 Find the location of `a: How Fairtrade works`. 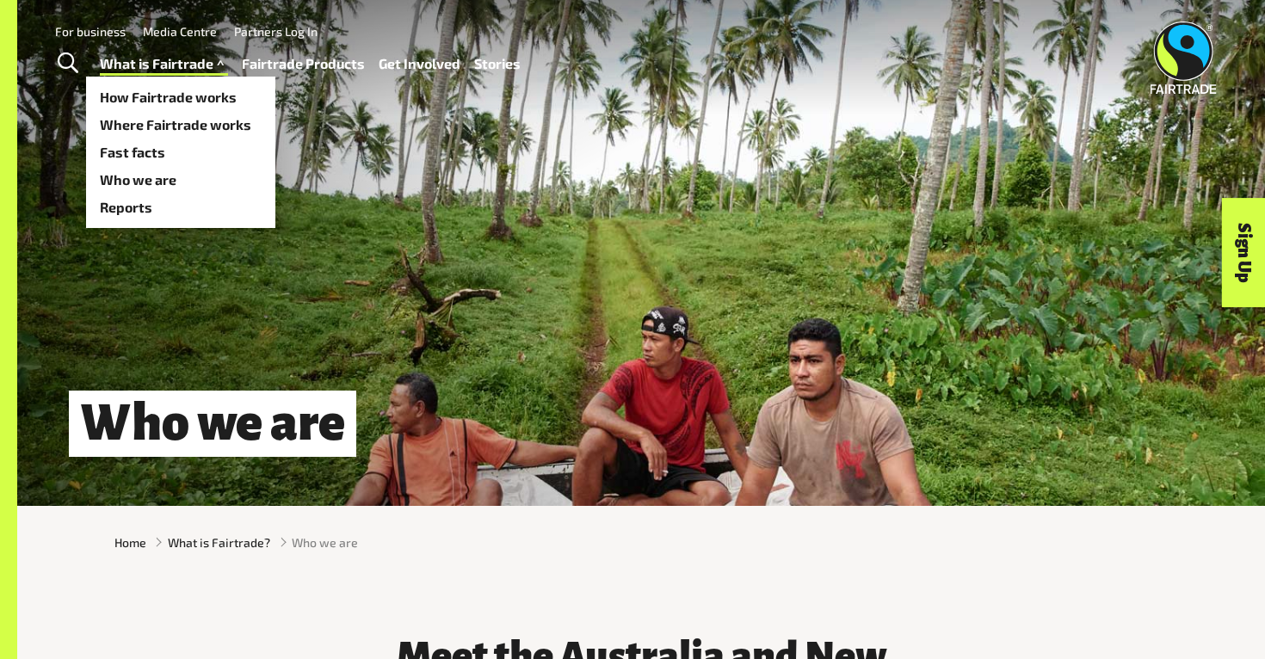

a: How Fairtrade works is located at coordinates (181, 97).